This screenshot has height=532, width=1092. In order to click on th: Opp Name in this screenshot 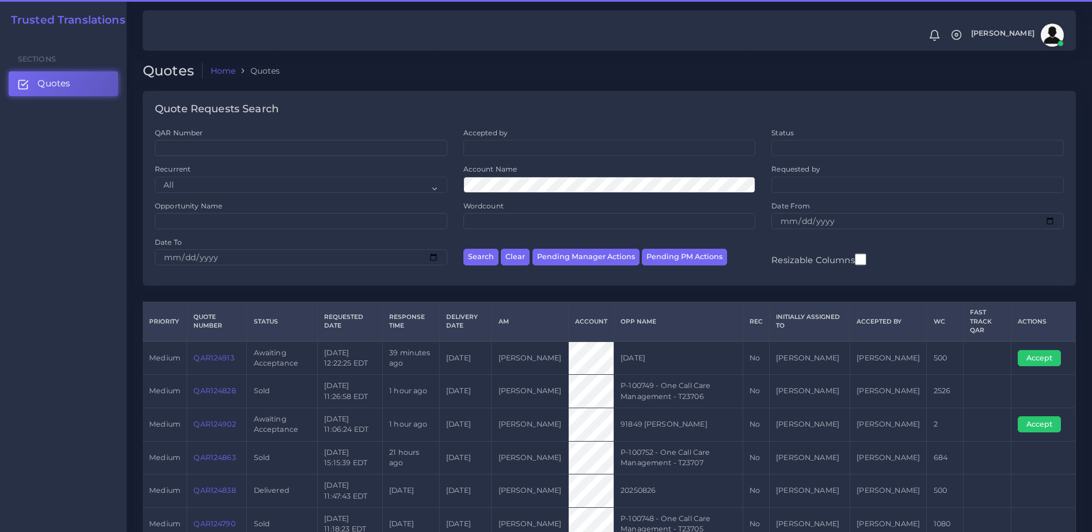, I will do `click(678, 322)`.